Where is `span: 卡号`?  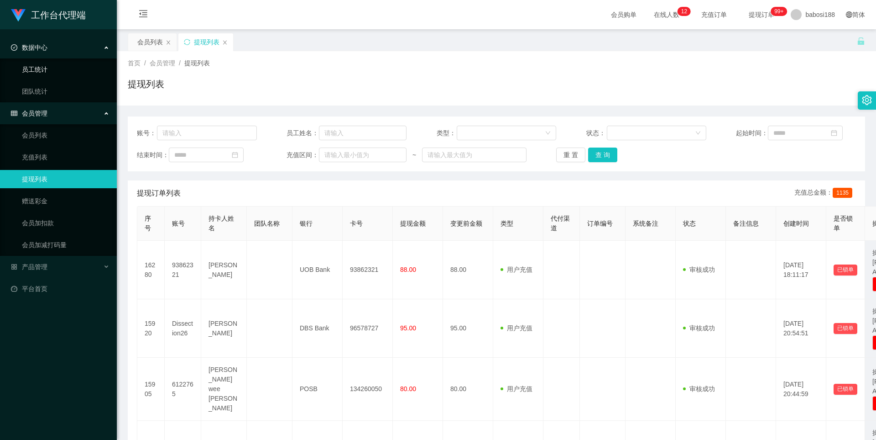 span: 卡号 is located at coordinates (356, 223).